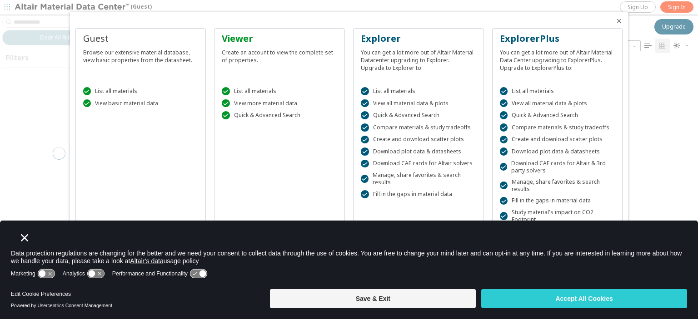  I want to click on div: View basic material data, so click(141, 104).